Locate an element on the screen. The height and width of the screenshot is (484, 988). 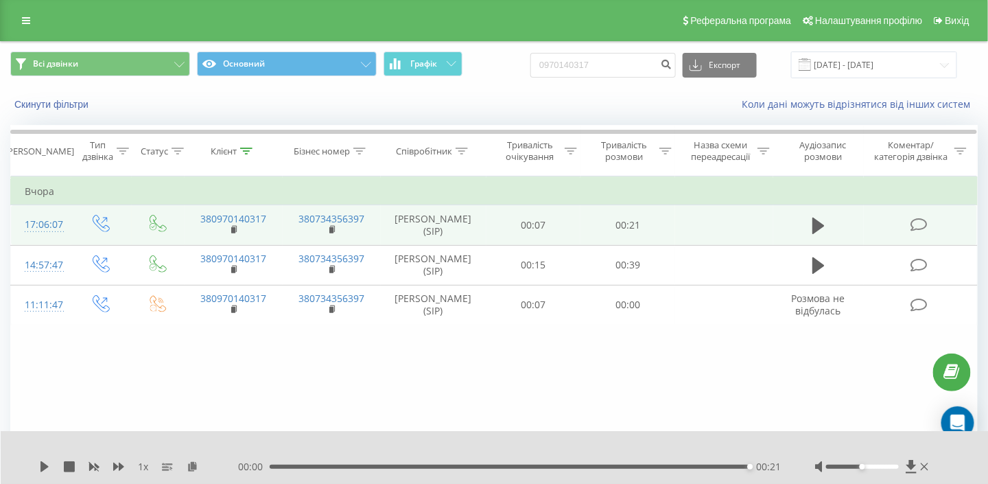
div: 14:57:47 is located at coordinates (41, 265).